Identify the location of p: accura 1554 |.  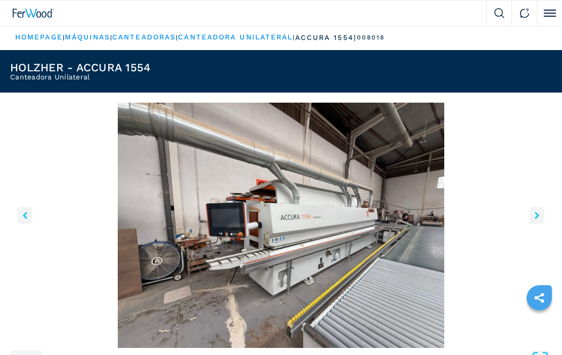
(326, 38).